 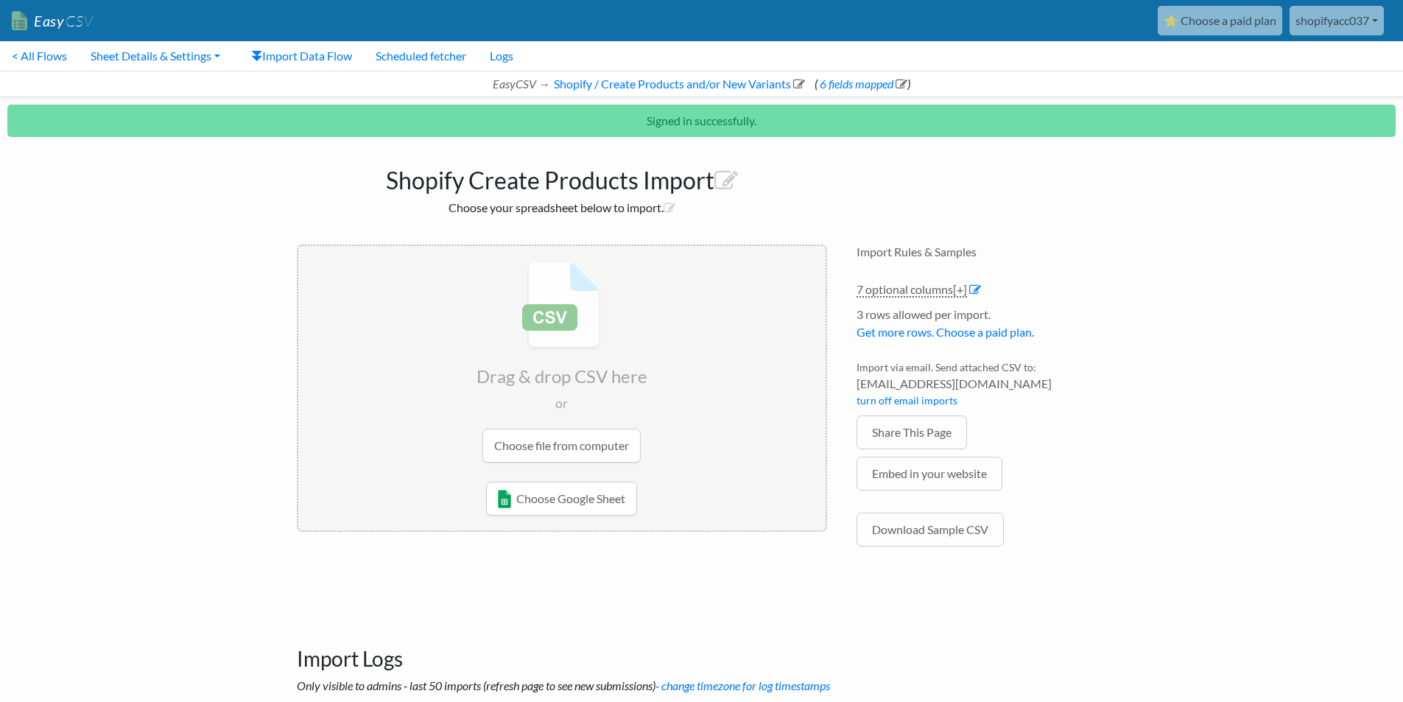 I want to click on a: ⭐ Choose a paid plan, so click(x=1219, y=21).